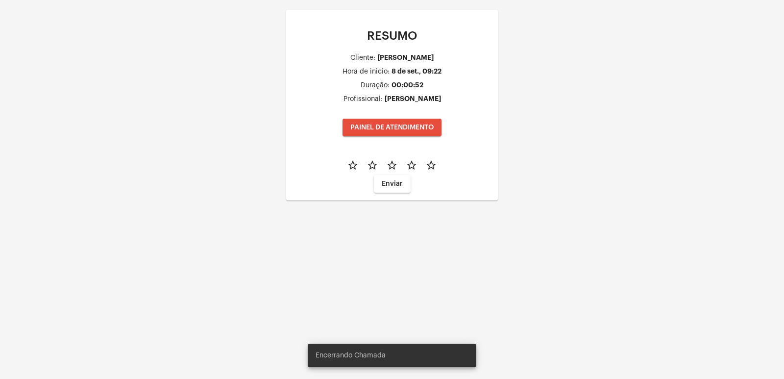 The image size is (784, 379). I want to click on div: 00:00:52, so click(407, 85).